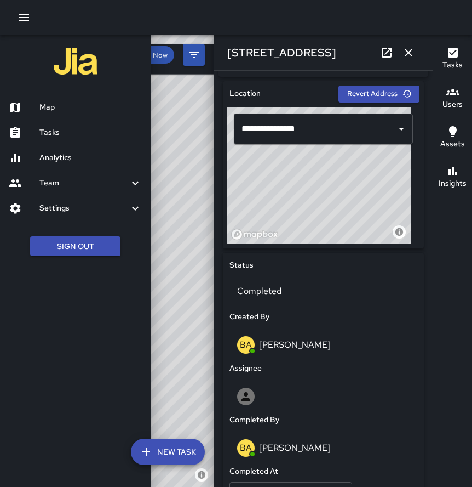  I want to click on h6: Status, so click(242, 265).